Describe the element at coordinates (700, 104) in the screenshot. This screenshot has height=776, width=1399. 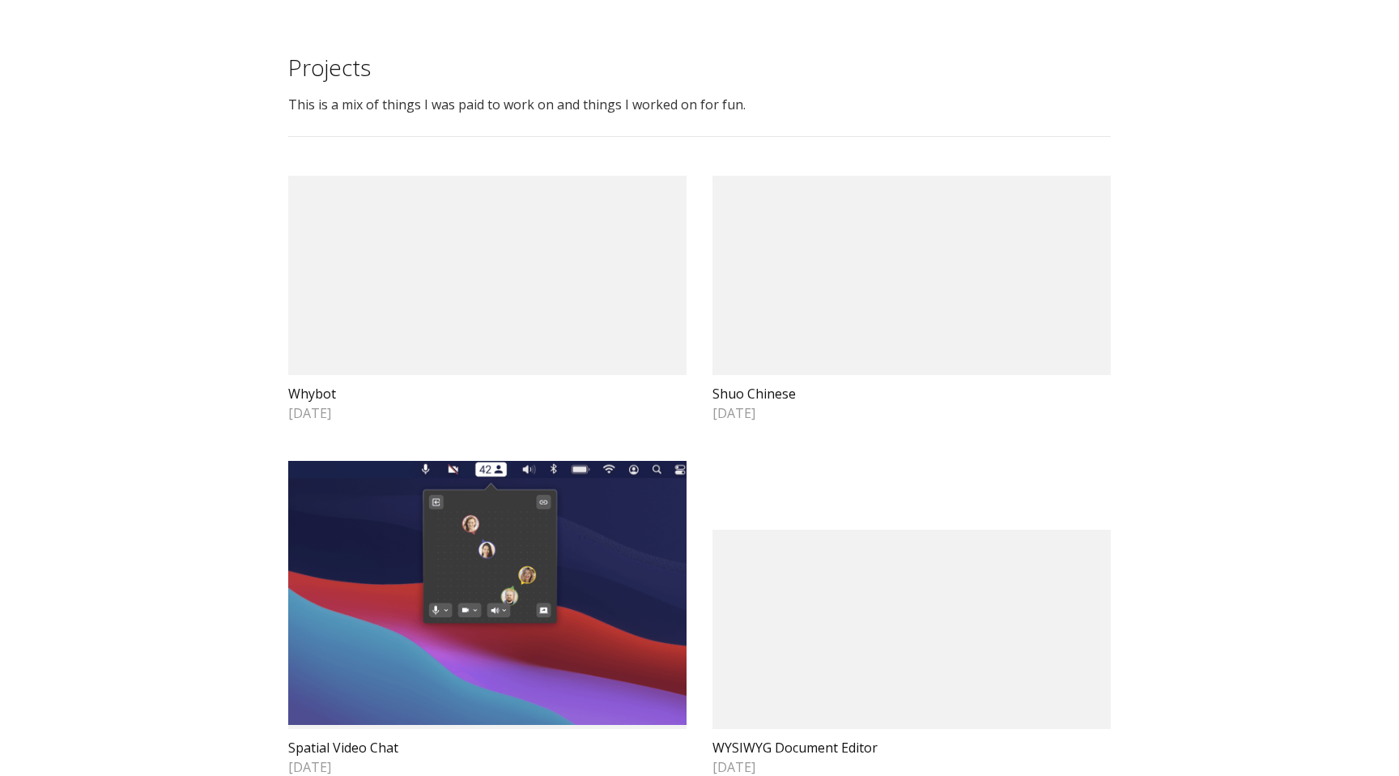
I see `div: This is a mix of things I was paid to work on and things I worked on for fun.` at that location.